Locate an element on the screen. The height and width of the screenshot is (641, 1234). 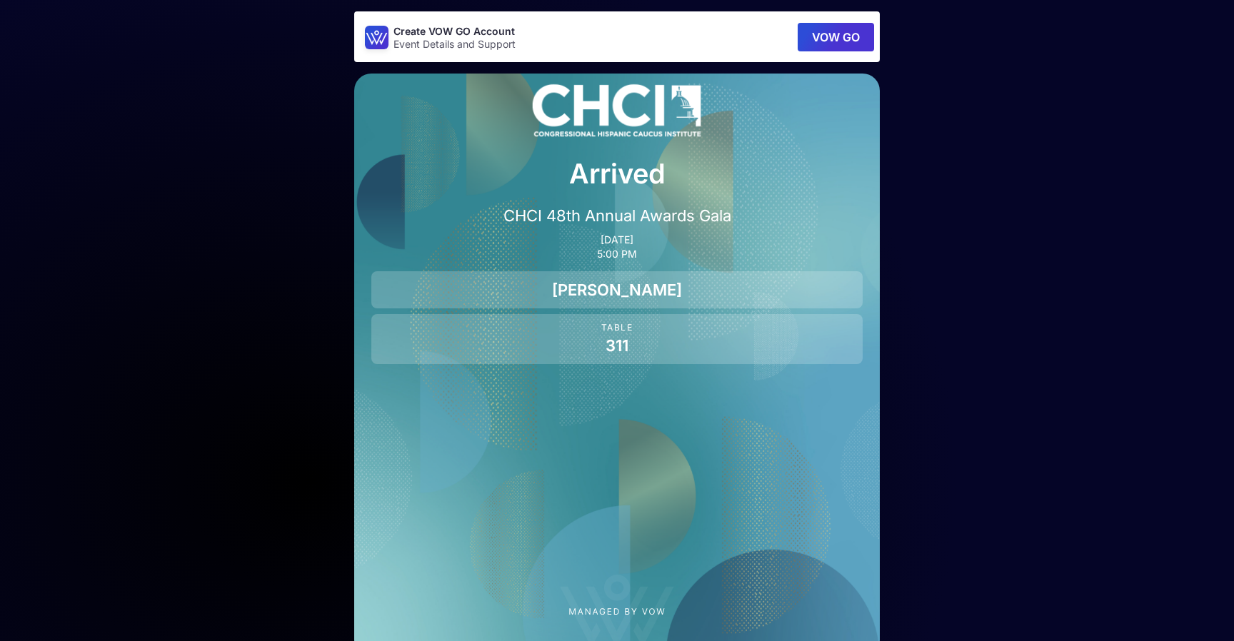
p: Event Details and Support is located at coordinates (454, 44).